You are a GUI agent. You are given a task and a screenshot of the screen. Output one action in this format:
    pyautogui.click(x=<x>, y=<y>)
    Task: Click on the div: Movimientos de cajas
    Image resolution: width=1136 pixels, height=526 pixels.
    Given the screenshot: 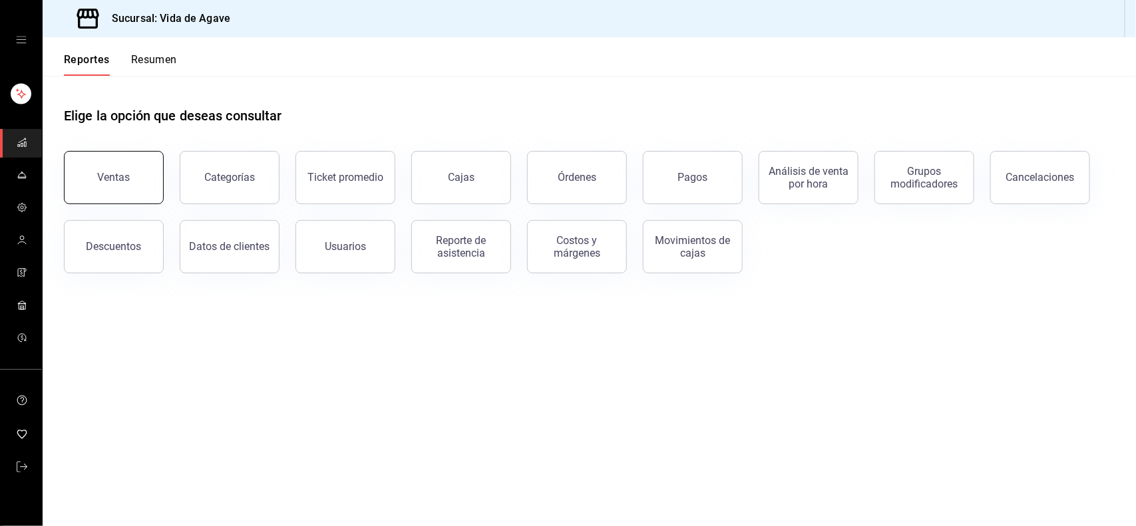 What is the action you would take?
    pyautogui.click(x=693, y=247)
    